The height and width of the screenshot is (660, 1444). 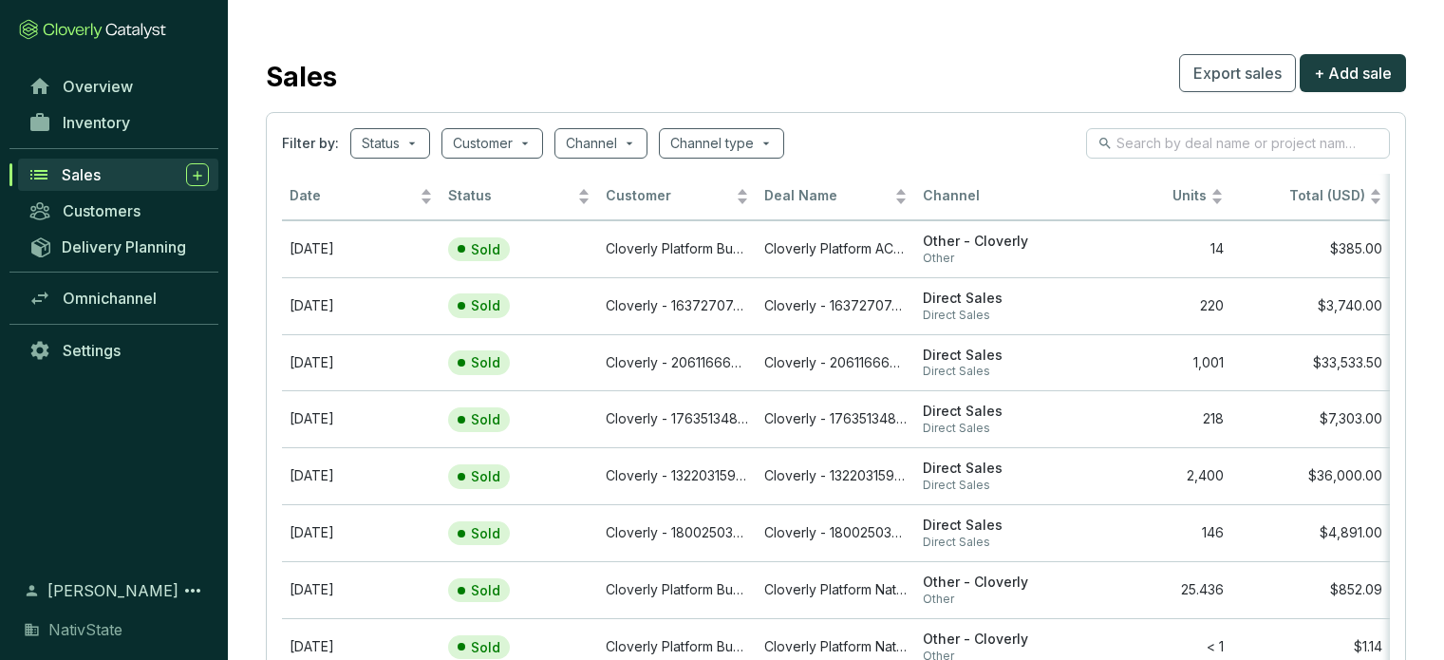 I want to click on td: $7,303.00, so click(x=1310, y=419).